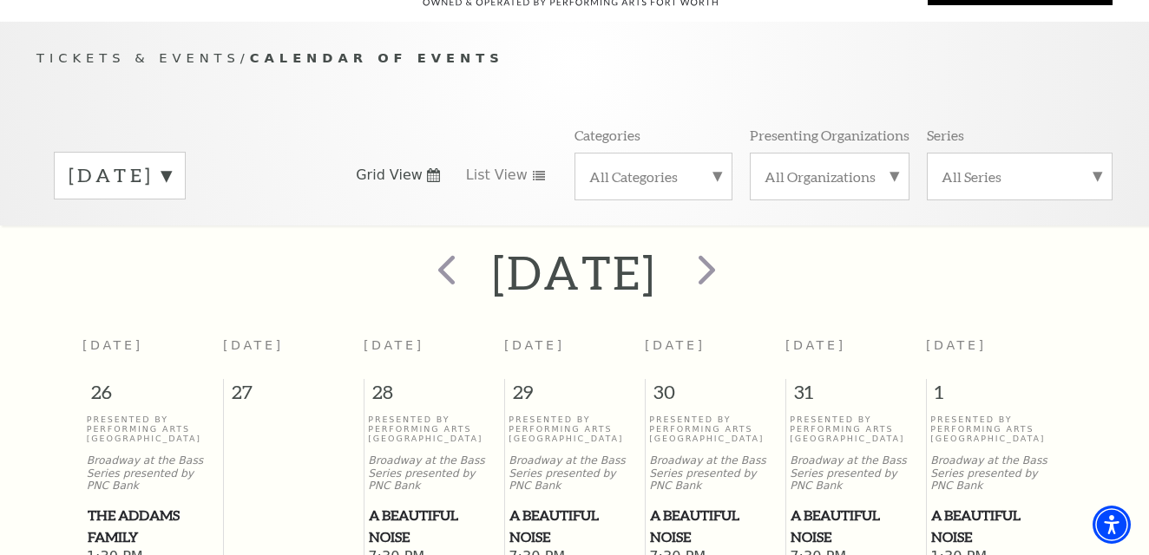  Describe the element at coordinates (434, 397) in the screenshot. I see `span: 28` at that location.